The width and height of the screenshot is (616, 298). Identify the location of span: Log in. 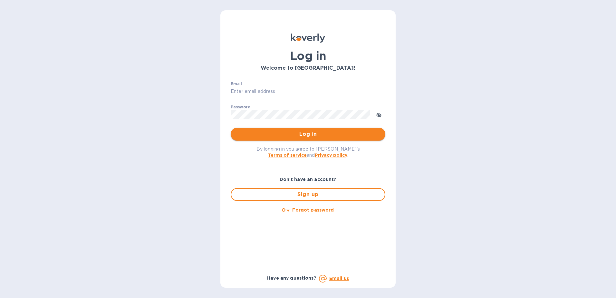
(308, 134).